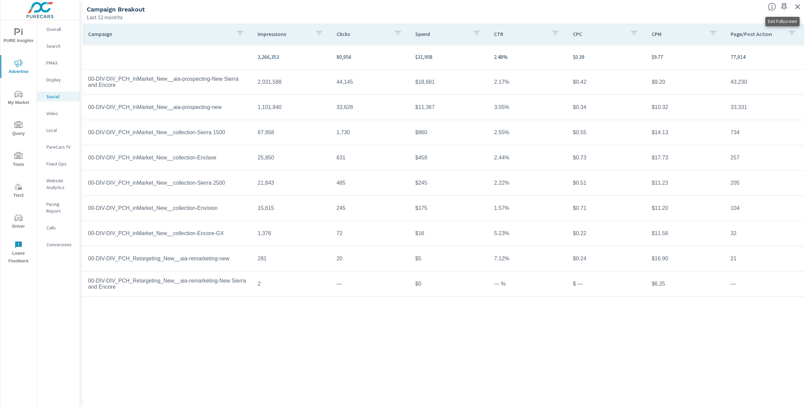  I want to click on td: 257, so click(765, 158).